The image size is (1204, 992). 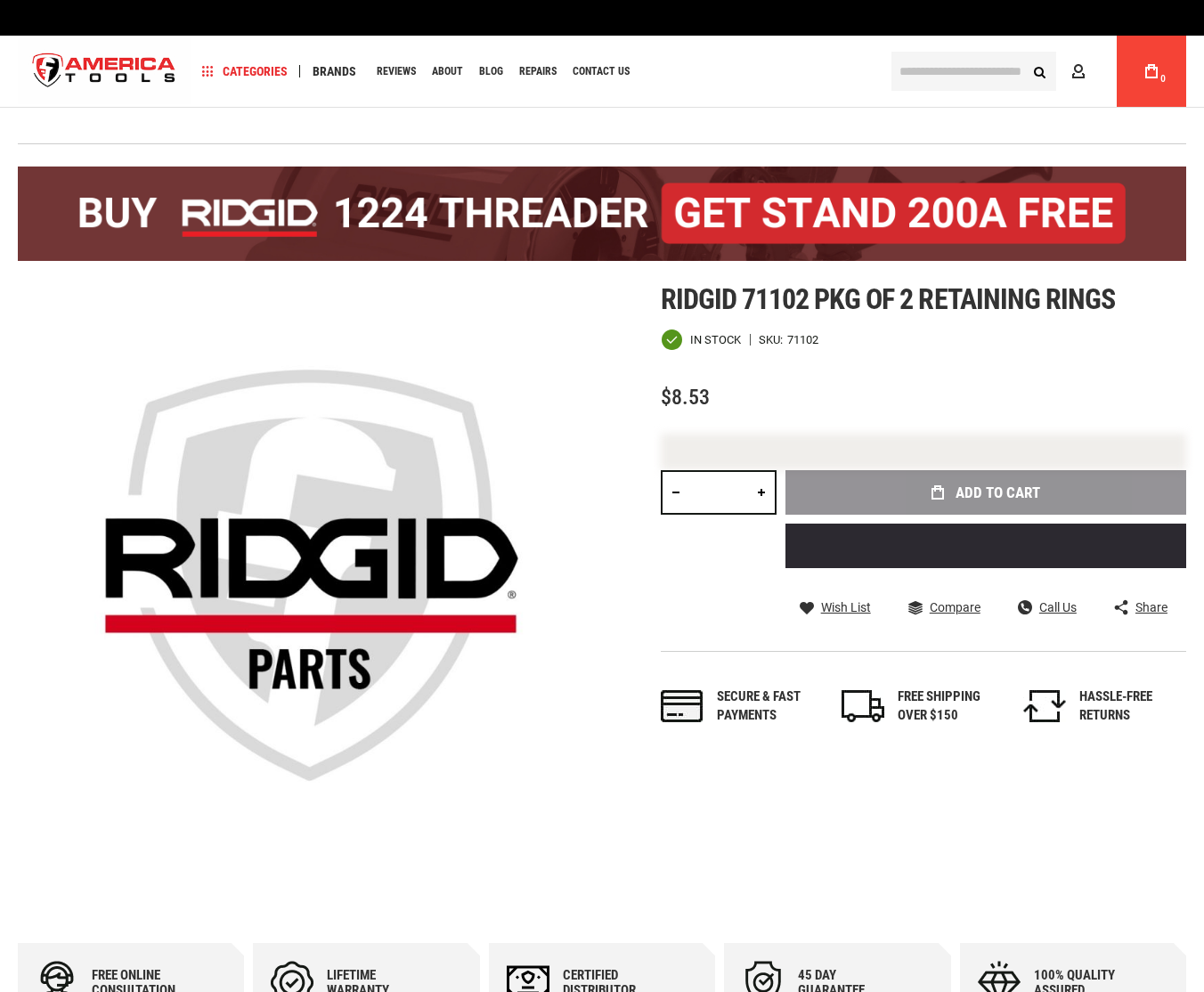 I want to click on span: Contact Us, so click(x=601, y=71).